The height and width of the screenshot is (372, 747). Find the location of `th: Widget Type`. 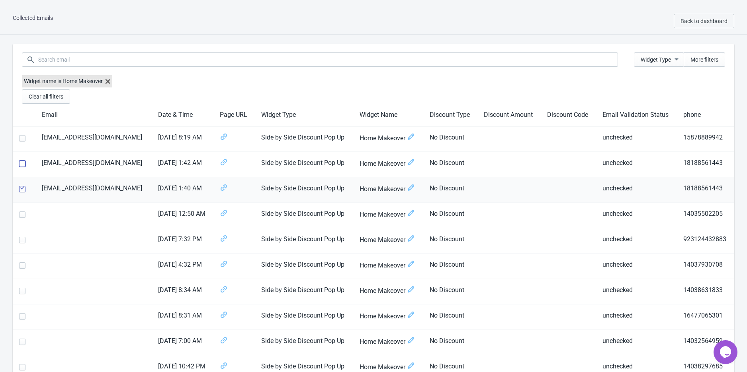

th: Widget Type is located at coordinates (304, 115).